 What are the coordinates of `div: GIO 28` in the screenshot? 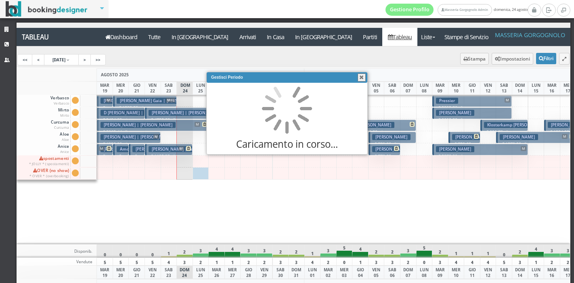 It's located at (248, 272).